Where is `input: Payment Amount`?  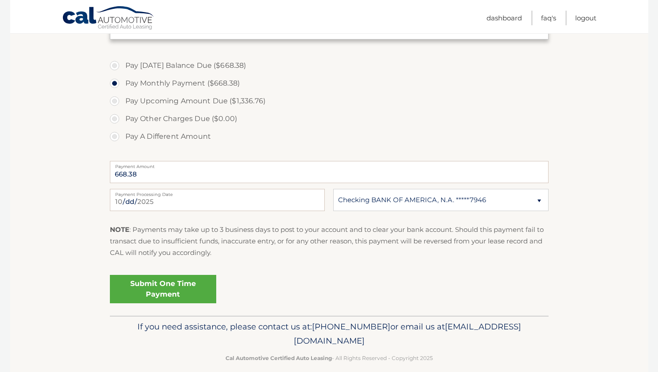
input: Payment Amount is located at coordinates (329, 172).